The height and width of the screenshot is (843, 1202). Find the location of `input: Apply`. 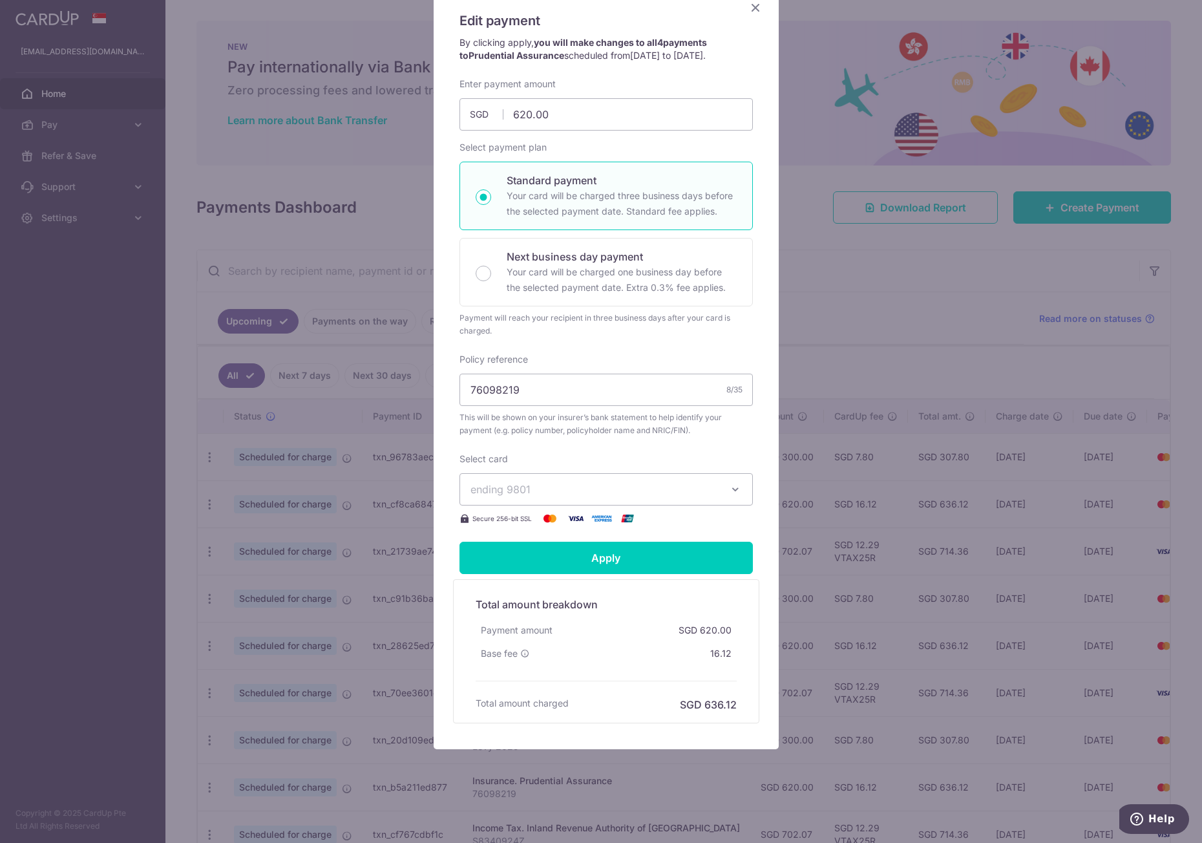

input: Apply is located at coordinates (606, 558).